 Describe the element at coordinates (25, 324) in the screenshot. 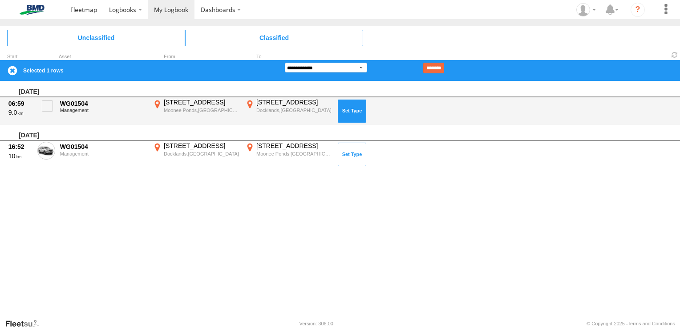

I see `a: Visit our Website` at that location.